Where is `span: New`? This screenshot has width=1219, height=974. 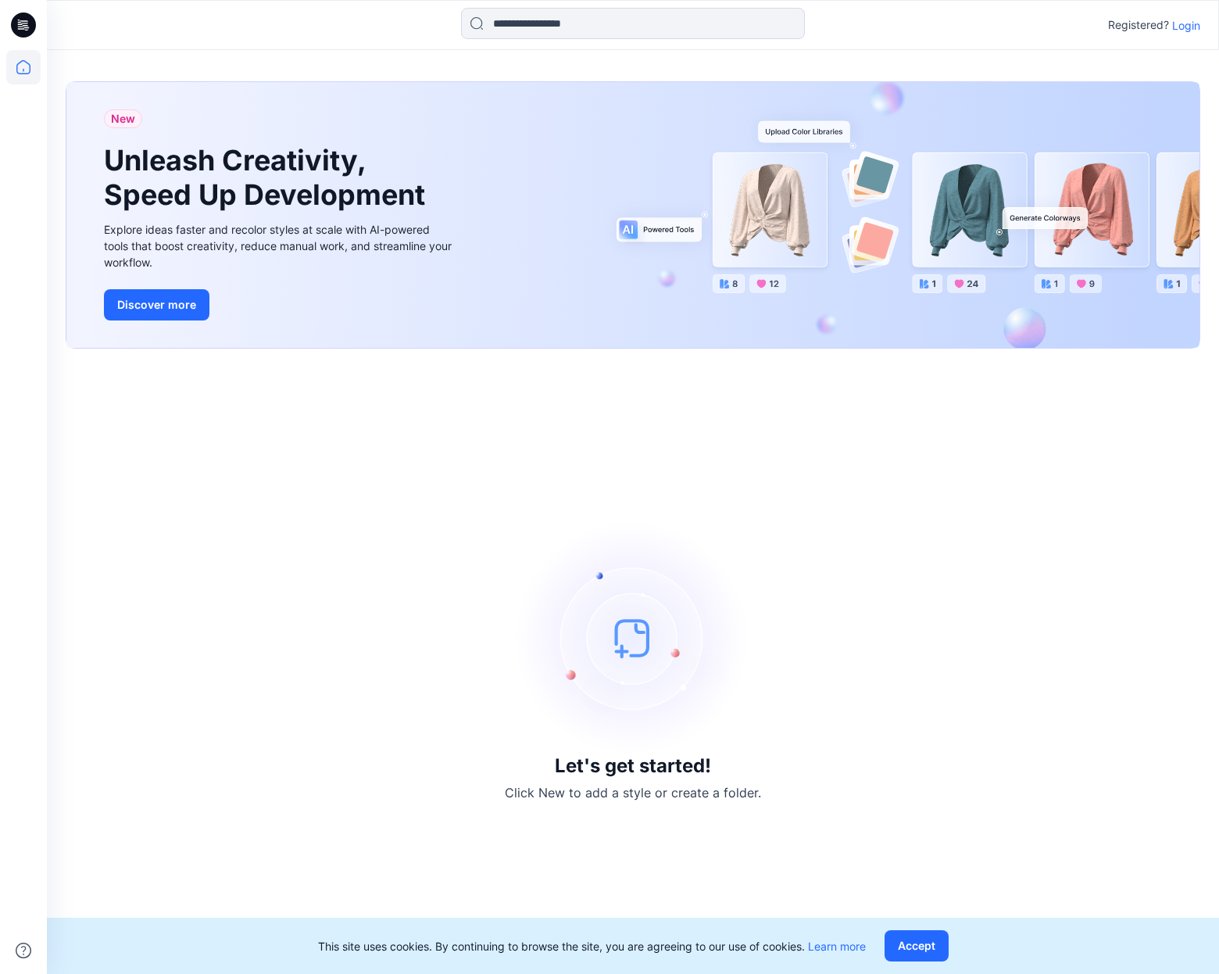
span: New is located at coordinates (123, 119).